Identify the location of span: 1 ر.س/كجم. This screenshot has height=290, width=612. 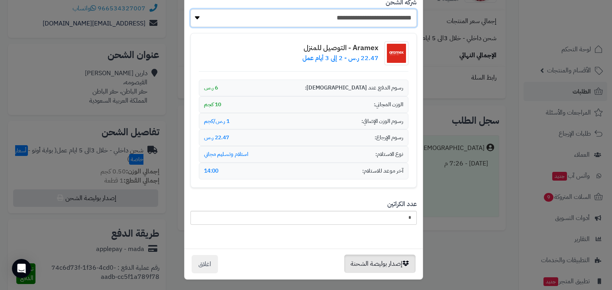
(217, 121).